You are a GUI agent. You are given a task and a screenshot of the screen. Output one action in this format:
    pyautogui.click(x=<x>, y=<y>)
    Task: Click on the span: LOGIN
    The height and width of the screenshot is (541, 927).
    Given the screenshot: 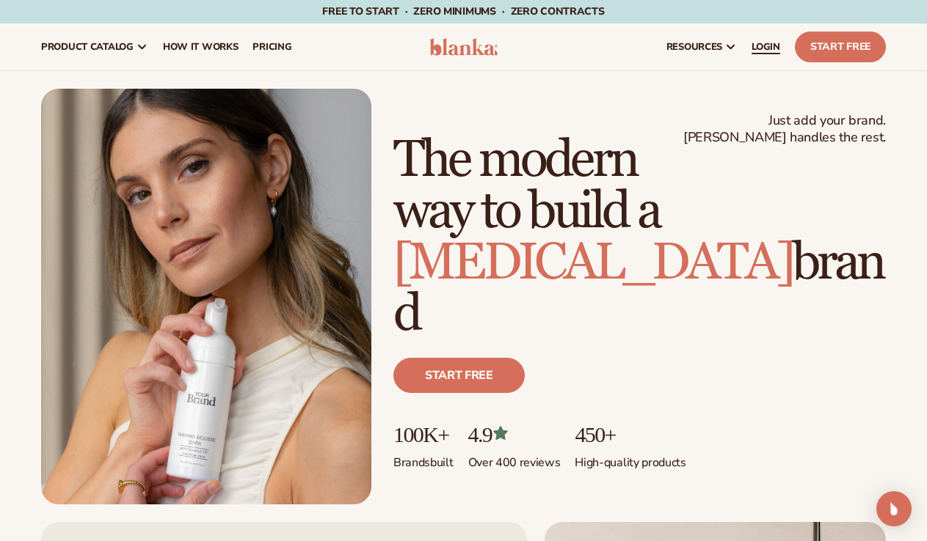 What is the action you would take?
    pyautogui.click(x=765, y=47)
    